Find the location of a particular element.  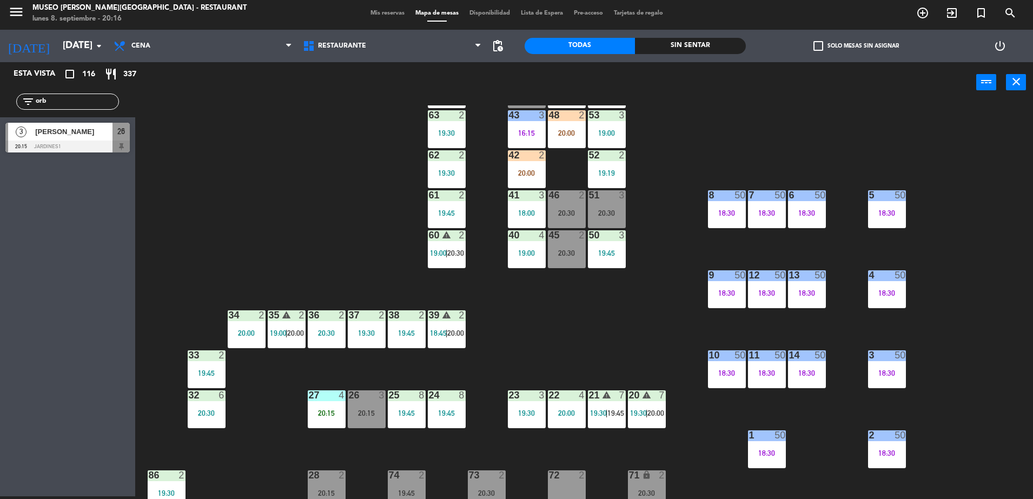

div: 41 is located at coordinates (509, 195).